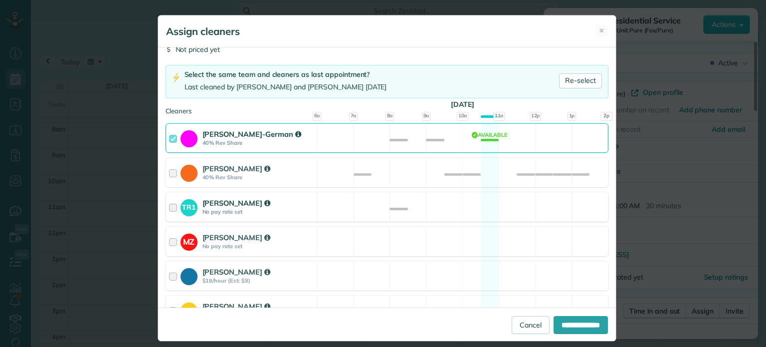  What do you see at coordinates (580, 81) in the screenshot?
I see `a: Re-select` at bounding box center [580, 81].